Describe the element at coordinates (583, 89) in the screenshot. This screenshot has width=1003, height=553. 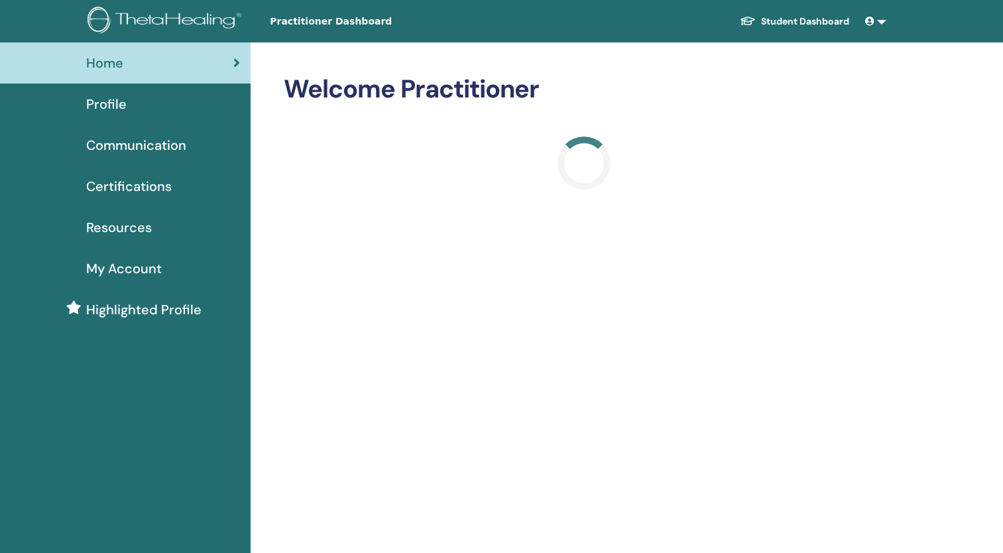
I see `h2: Welcome Practitioner` at that location.